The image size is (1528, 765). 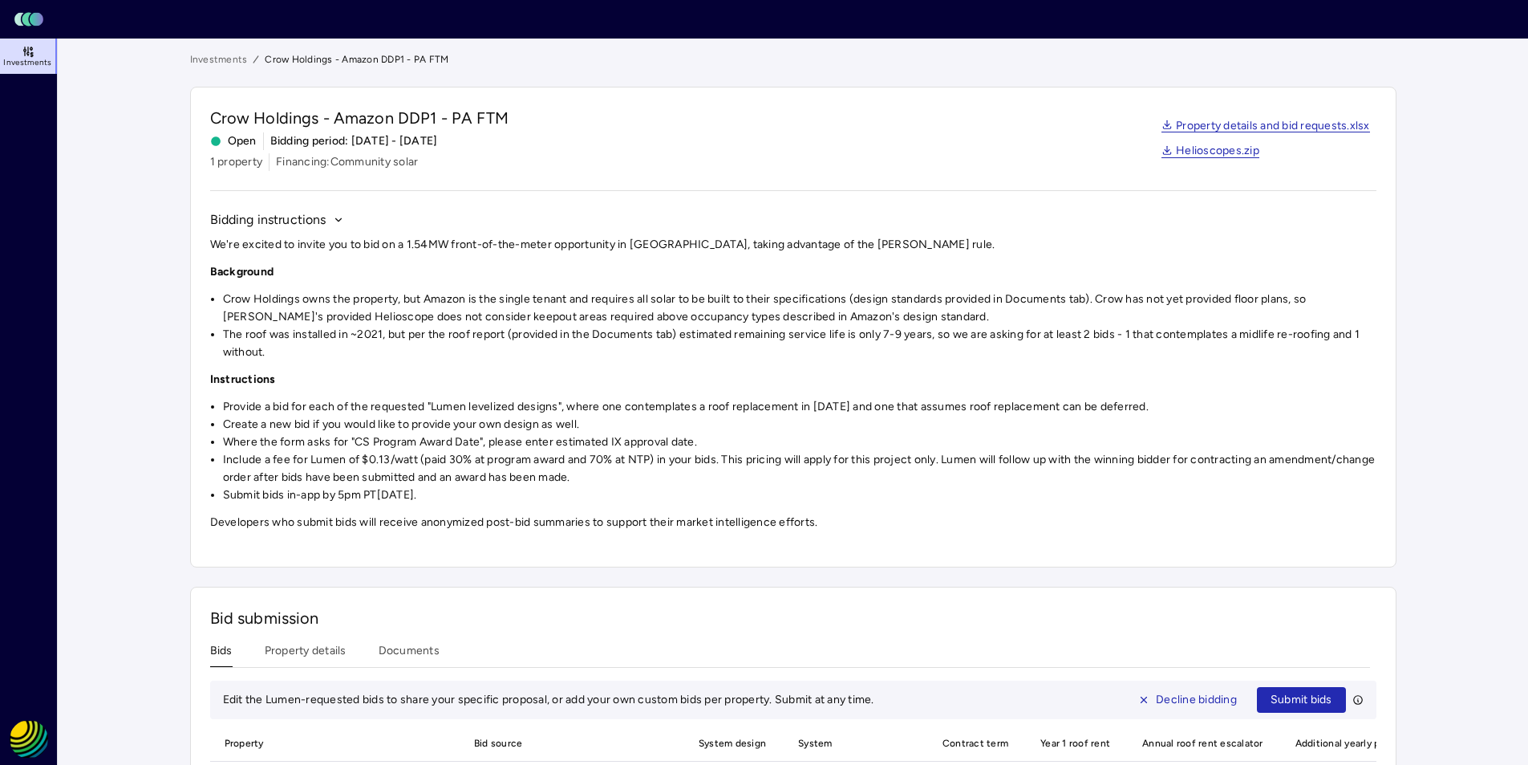 What do you see at coordinates (237, 162) in the screenshot?
I see `span: 1 property` at bounding box center [237, 162].